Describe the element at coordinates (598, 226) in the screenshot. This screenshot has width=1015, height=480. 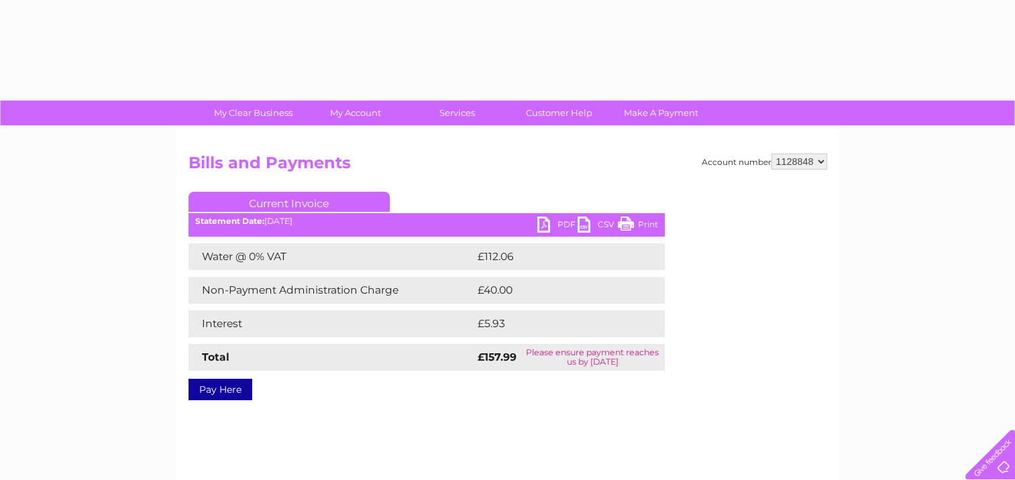
I see `a: CSV` at that location.